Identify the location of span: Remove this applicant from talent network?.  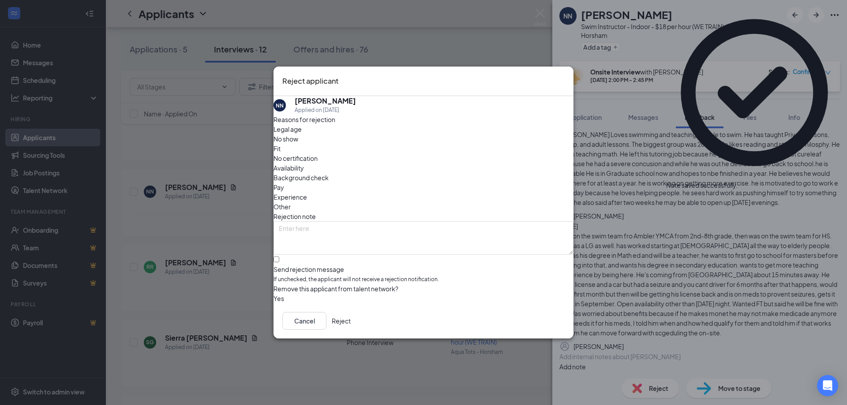
(336, 289).